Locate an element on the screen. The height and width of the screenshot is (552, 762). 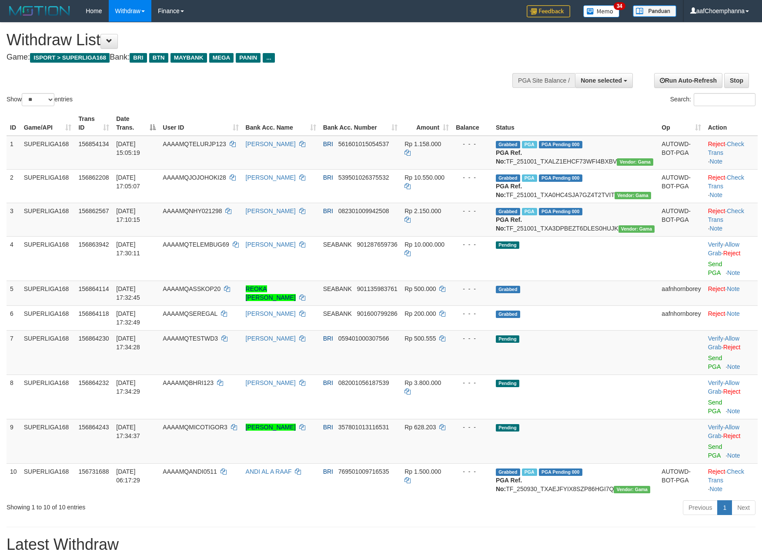
th: Status is located at coordinates (575, 123).